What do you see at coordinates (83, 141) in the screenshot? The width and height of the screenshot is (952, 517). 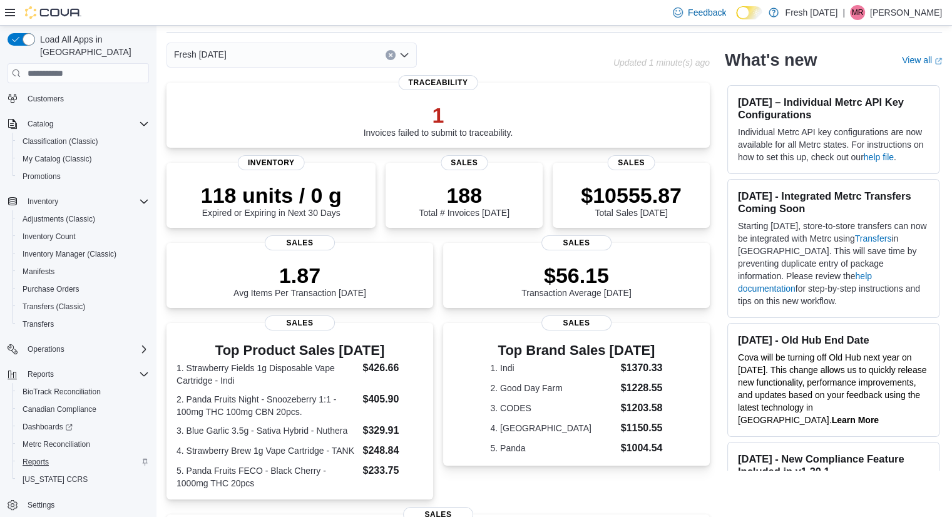 I see `button: Classification (Classic)` at bounding box center [83, 141].